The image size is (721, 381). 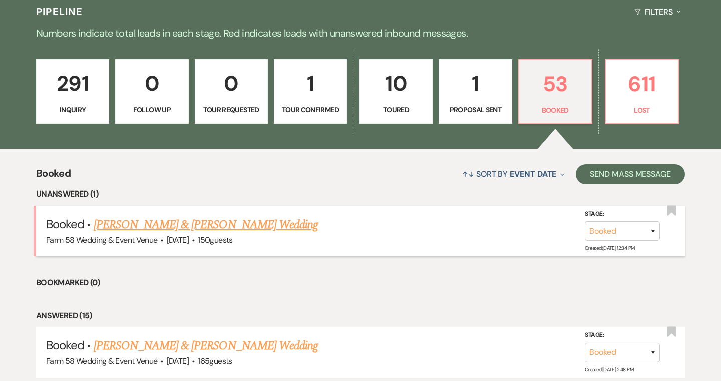 What do you see at coordinates (361, 316) in the screenshot?
I see `li: Answered (15)` at bounding box center [361, 316].